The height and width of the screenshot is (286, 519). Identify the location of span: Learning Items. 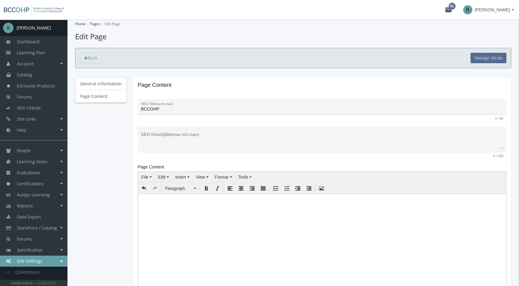
(32, 161).